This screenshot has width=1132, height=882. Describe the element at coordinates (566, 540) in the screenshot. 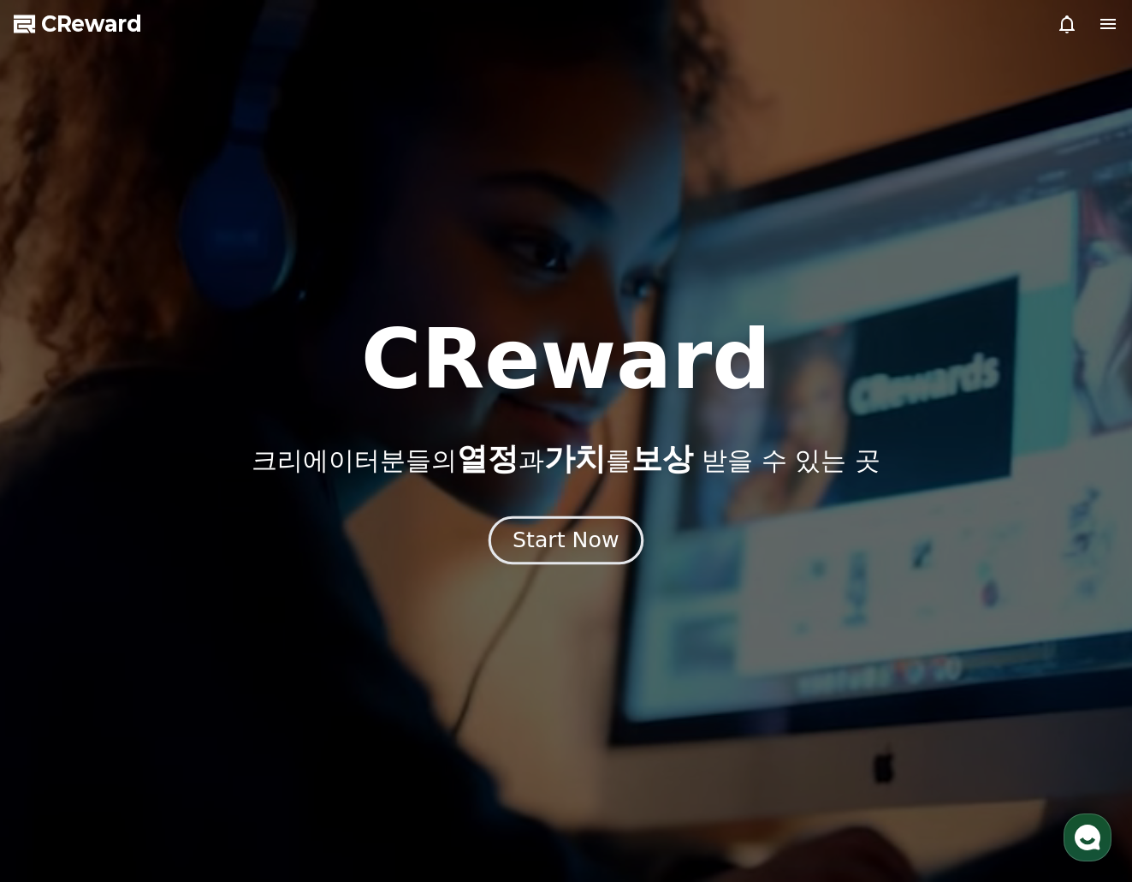

I see `button: Start Now` at that location.